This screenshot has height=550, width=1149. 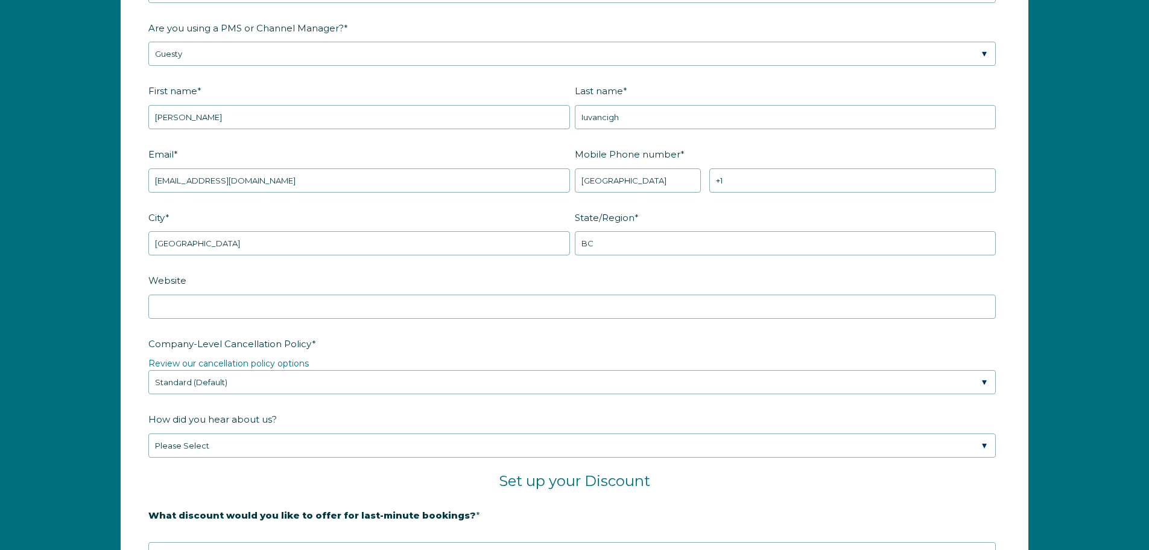 What do you see at coordinates (312, 515) in the screenshot?
I see `strong: What discount would you like to offer for last-minute bookings?` at bounding box center [312, 515].